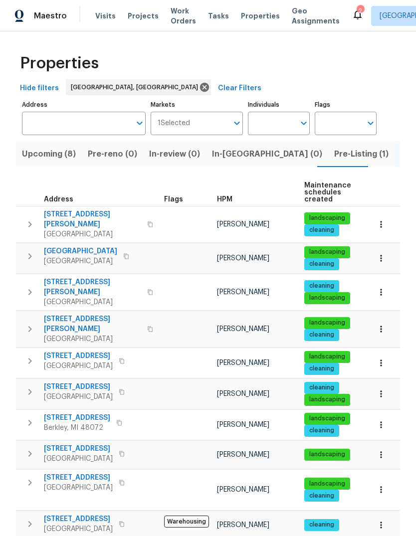 This screenshot has height=536, width=416. Describe the element at coordinates (84, 105) in the screenshot. I see `label: Address` at that location.